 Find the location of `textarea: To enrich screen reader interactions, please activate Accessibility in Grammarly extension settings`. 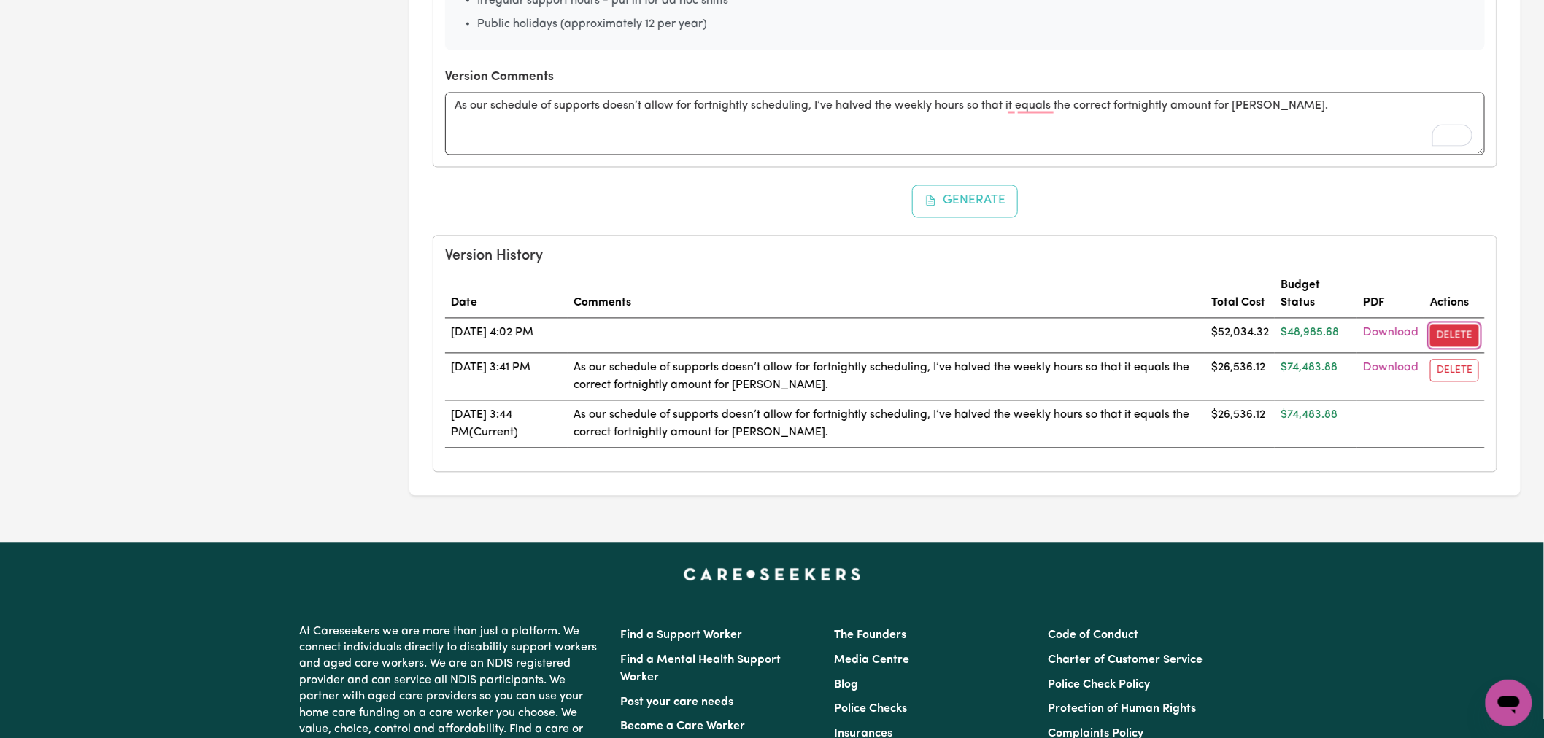

textarea: To enrich screen reader interactions, please activate Accessibility in Grammarly extension settings is located at coordinates (964, 124).